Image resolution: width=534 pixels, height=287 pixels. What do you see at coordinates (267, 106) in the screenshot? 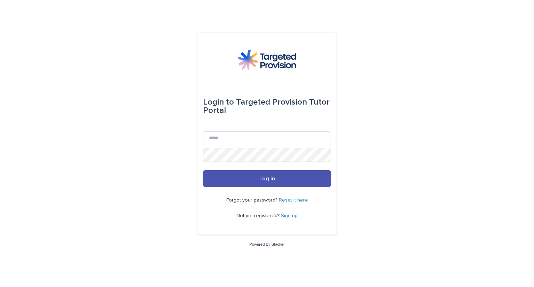
I see `div: Targeted Provision Tutor Portal` at bounding box center [267, 106].